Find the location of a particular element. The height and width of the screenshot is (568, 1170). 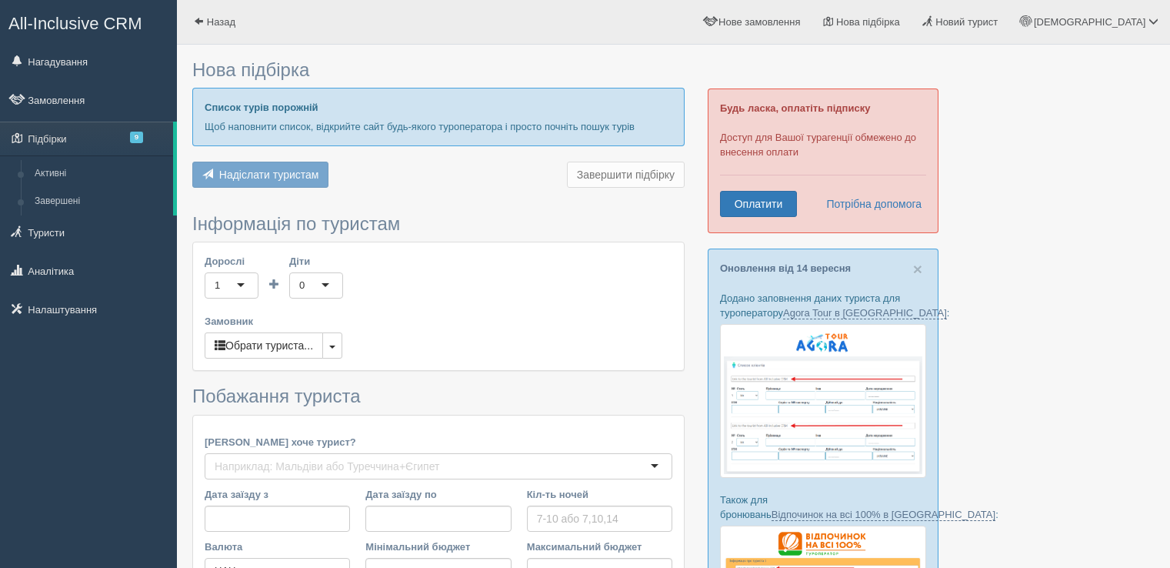

b: Список турів порожній is located at coordinates (262, 107).